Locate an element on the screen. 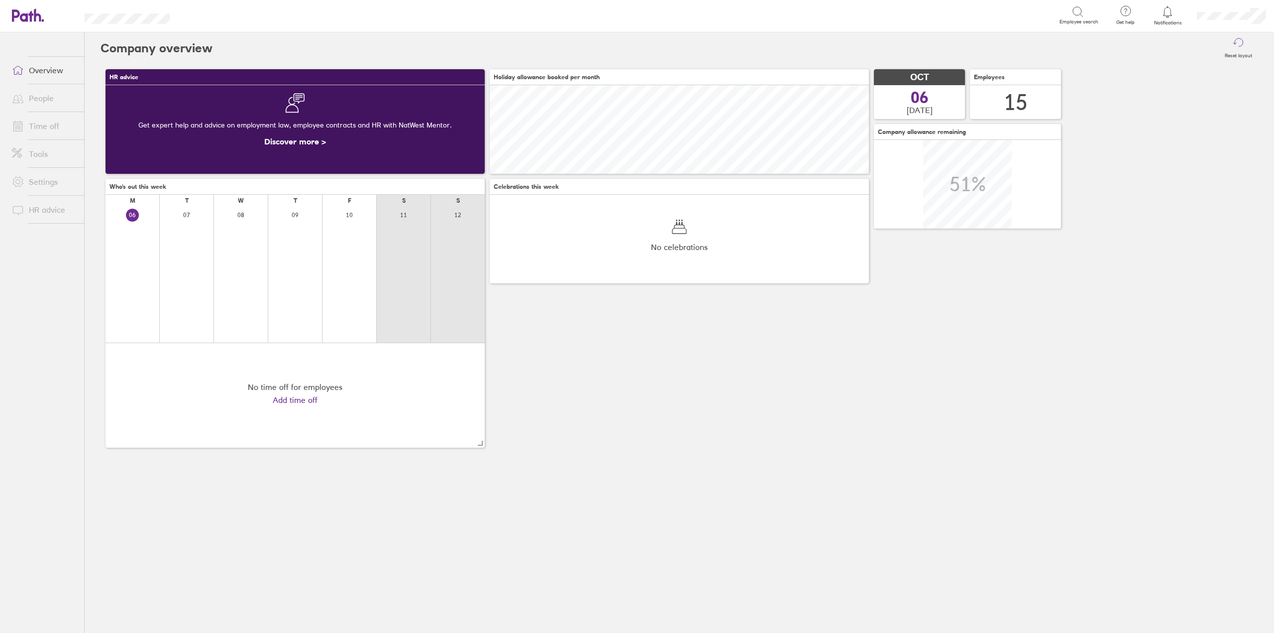 This screenshot has height=633, width=1274. span: Get help is located at coordinates (1125, 22).